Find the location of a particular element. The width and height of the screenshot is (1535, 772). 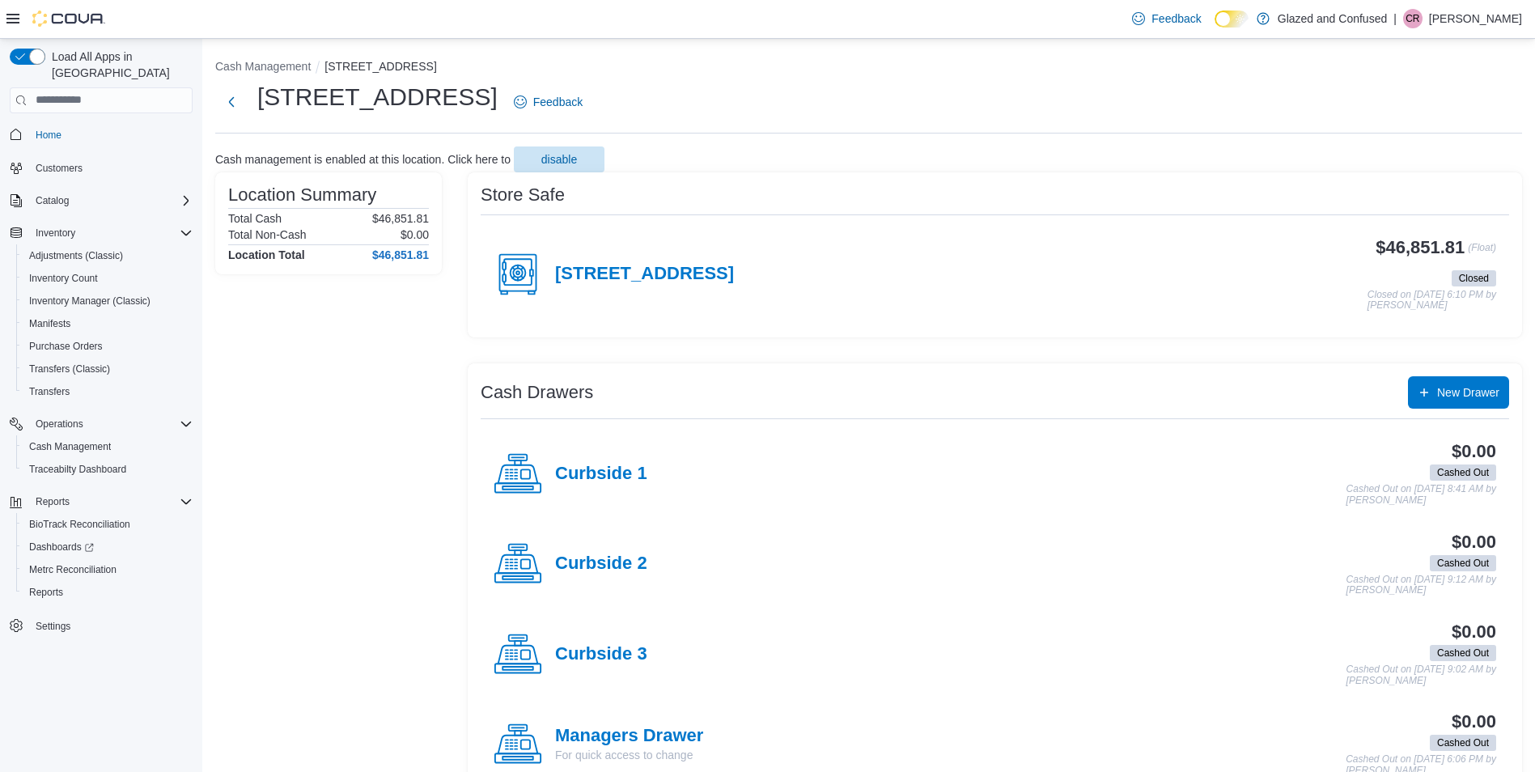

span: Reports is located at coordinates (111, 502).